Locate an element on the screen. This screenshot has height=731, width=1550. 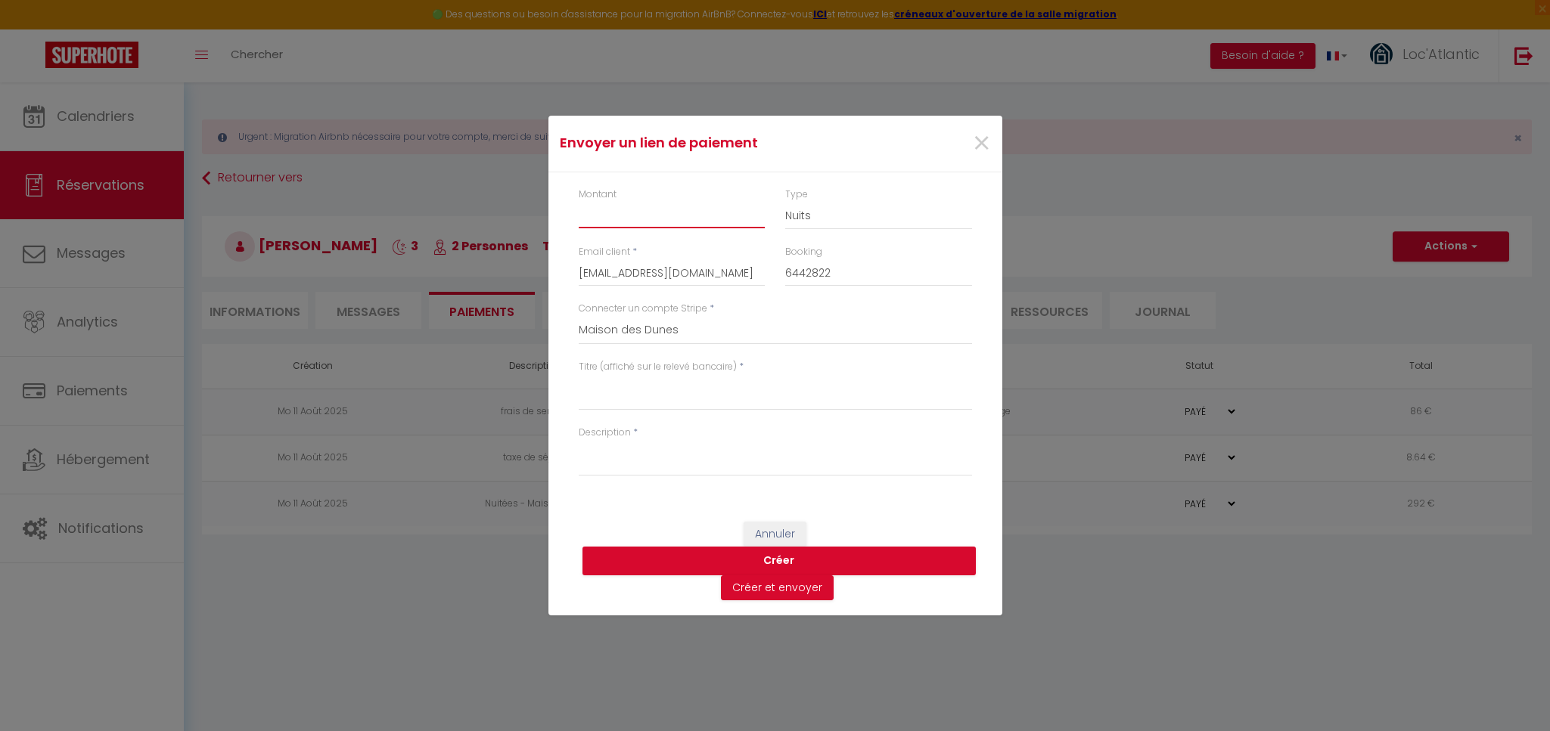
button: Ouvrir le widget de chat LiveChat is located at coordinates (35, 29).